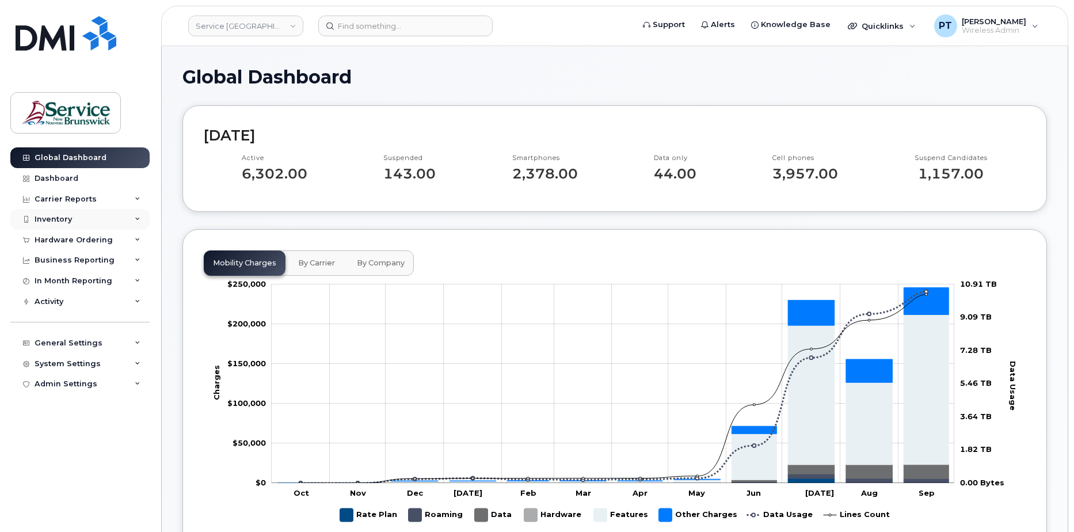  Describe the element at coordinates (275, 158) in the screenshot. I see `p: Active` at that location.